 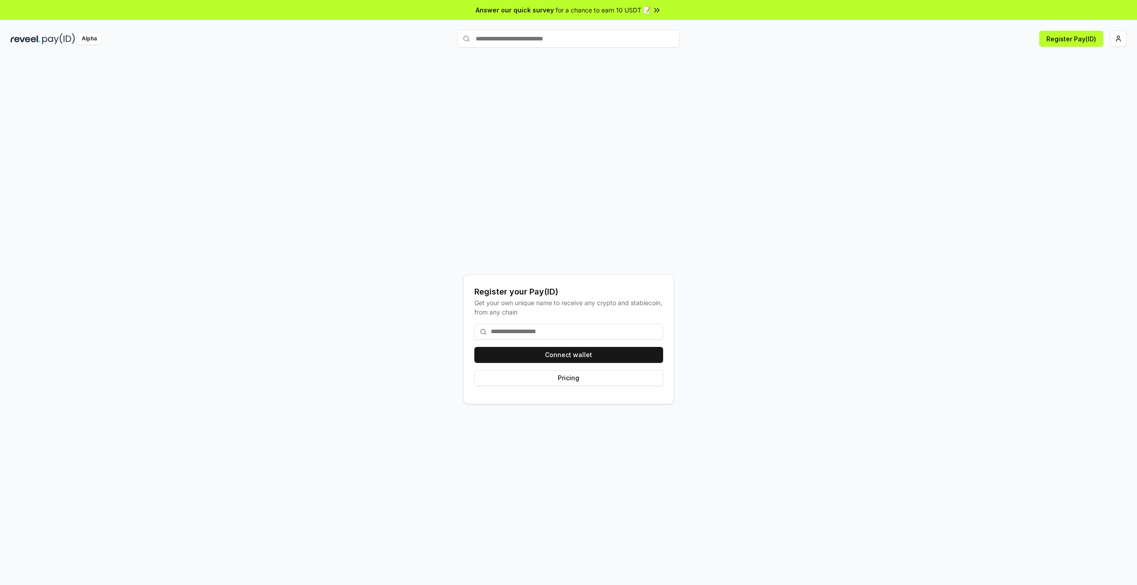 What do you see at coordinates (59, 39) in the screenshot?
I see `img: pay_id` at bounding box center [59, 39].